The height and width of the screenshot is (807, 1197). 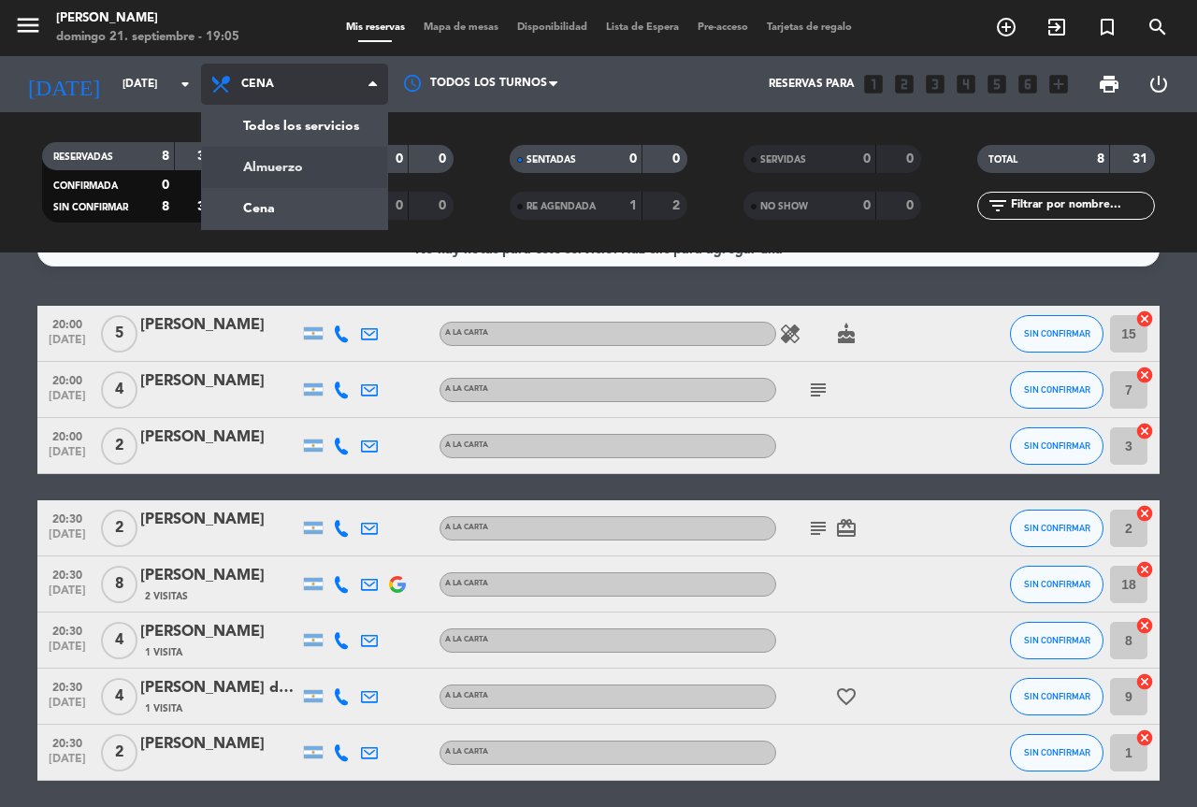 What do you see at coordinates (67, 379) in the screenshot?
I see `span: 20:00` at bounding box center [67, 379].